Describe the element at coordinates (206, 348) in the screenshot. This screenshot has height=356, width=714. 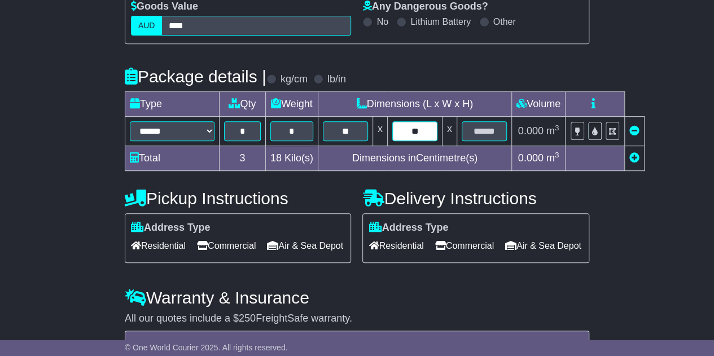
I see `span: © One World Courier 2025. All rights reserved.` at that location.